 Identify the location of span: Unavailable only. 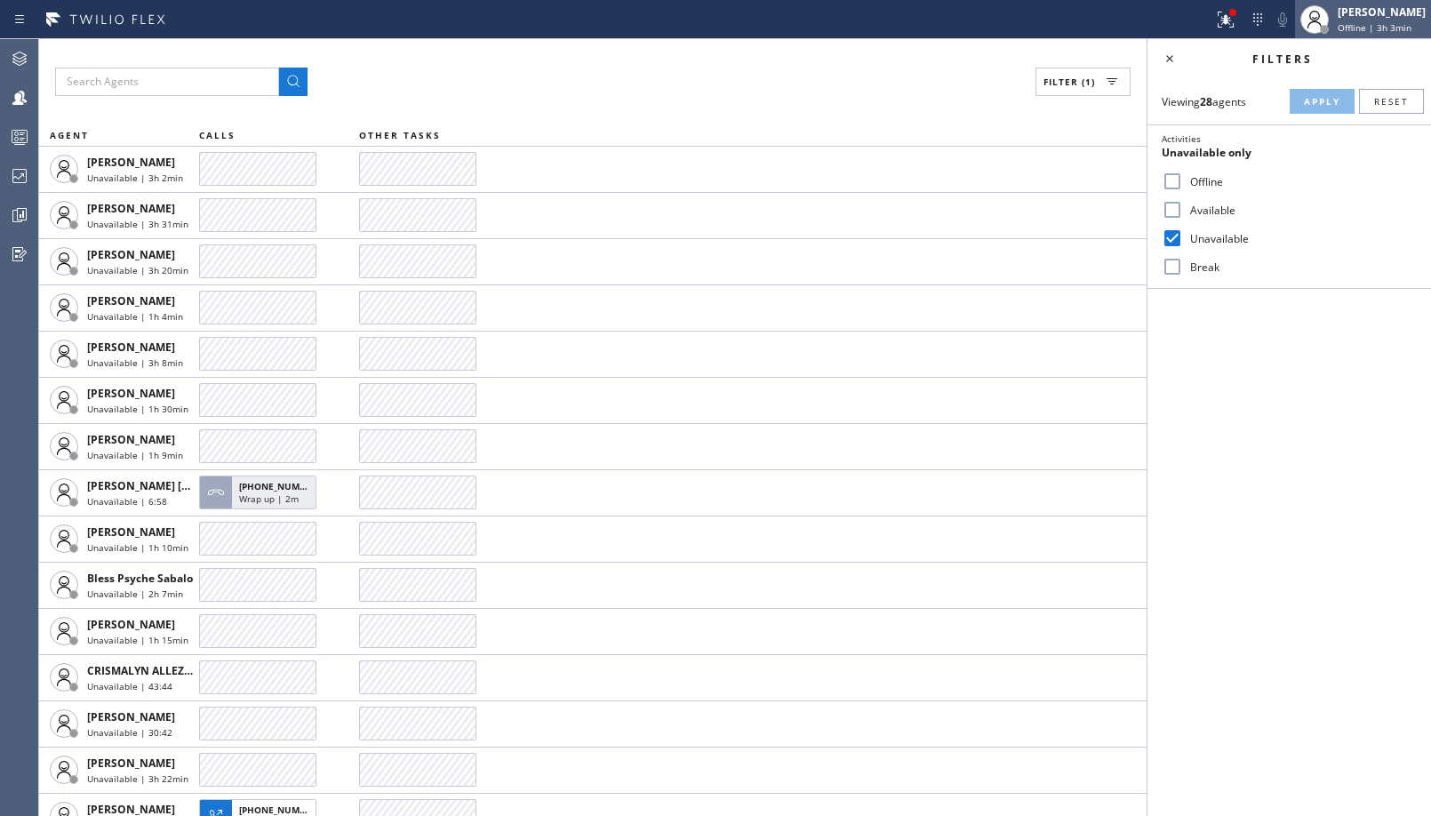
(1206, 152).